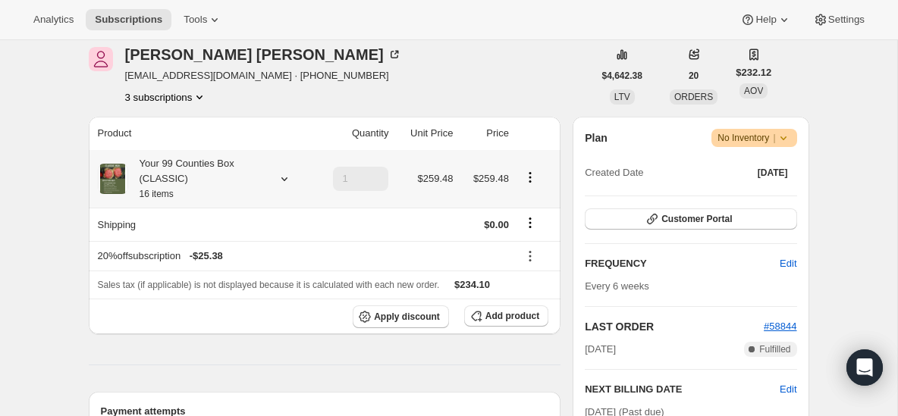 Image resolution: width=898 pixels, height=416 pixels. I want to click on th: Unit Price, so click(425, 134).